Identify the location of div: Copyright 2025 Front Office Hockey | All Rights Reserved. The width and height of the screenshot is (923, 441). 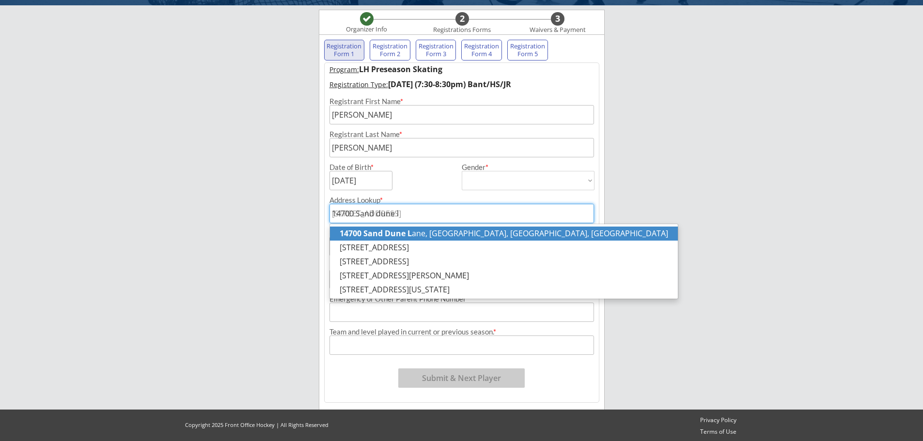
(257, 425).